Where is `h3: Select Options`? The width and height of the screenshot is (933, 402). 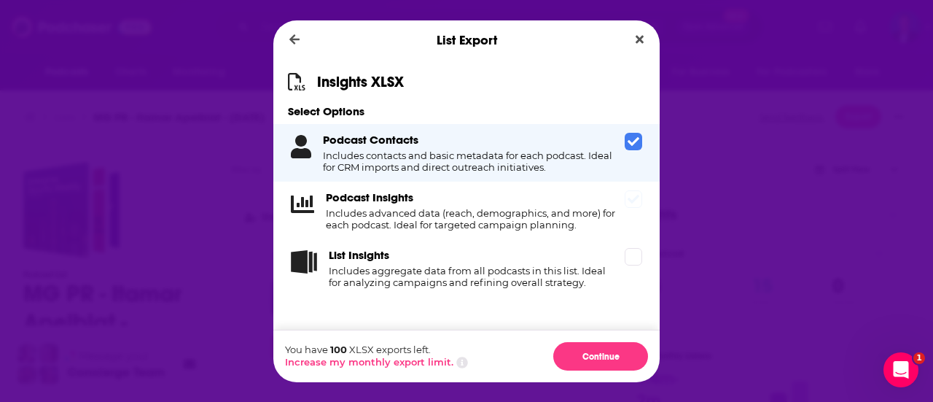
h3: Select Options is located at coordinates (467, 111).